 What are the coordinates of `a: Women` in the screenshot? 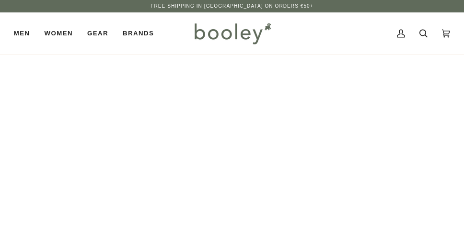 It's located at (58, 34).